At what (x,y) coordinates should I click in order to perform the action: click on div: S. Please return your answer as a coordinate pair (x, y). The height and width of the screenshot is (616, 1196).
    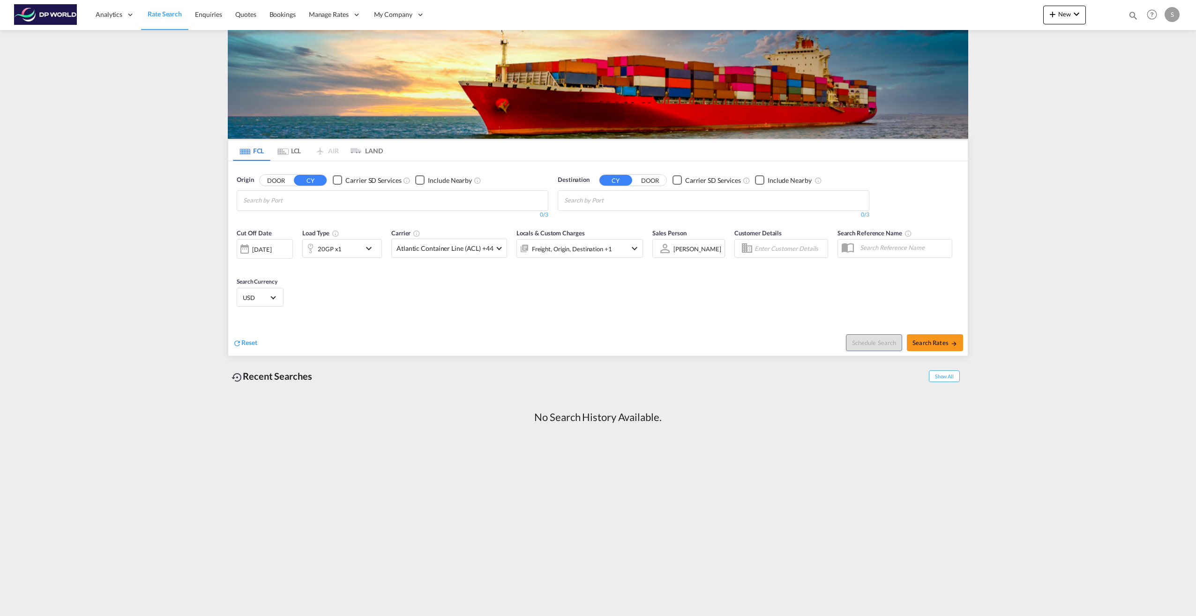
    Looking at the image, I should click on (1172, 15).